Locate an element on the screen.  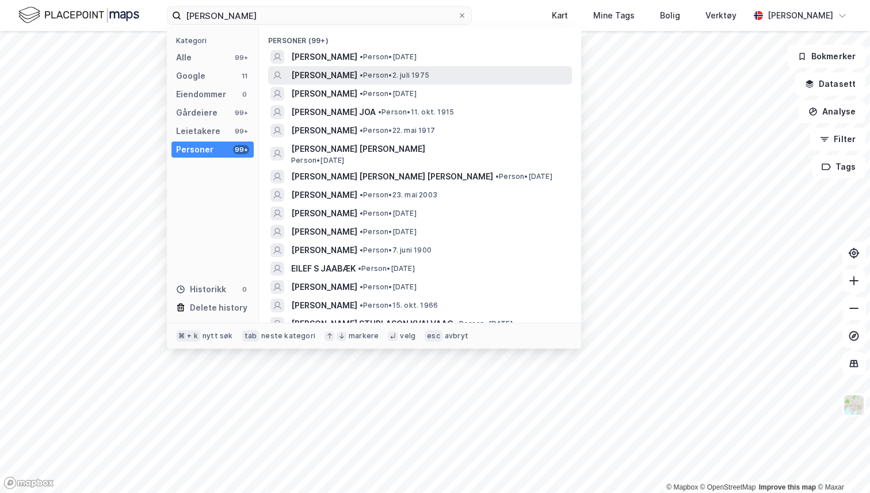
div: Historikk is located at coordinates (201, 290).